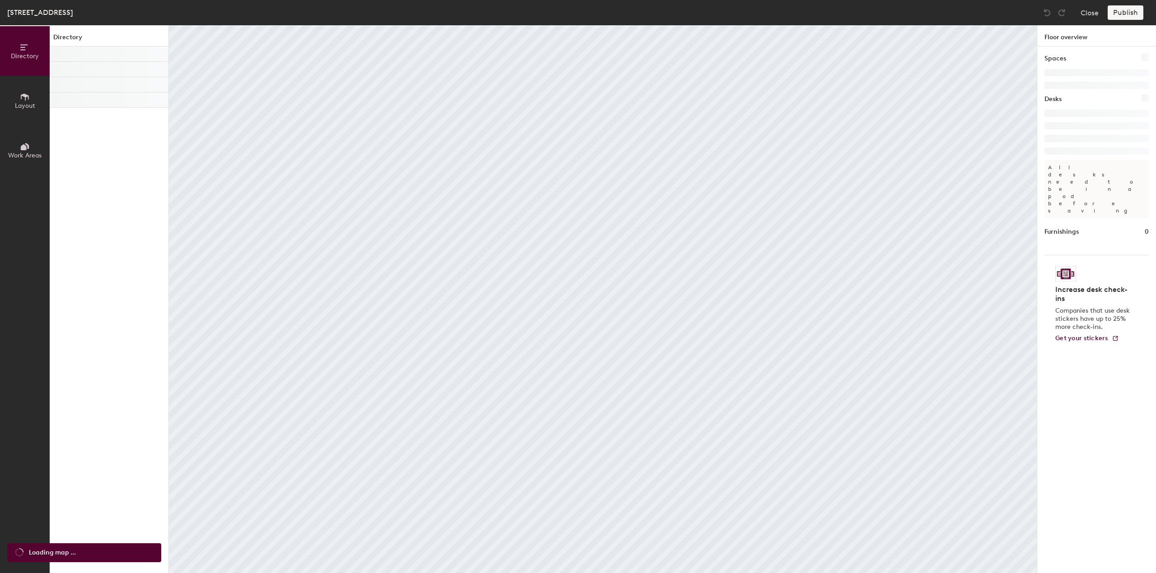 Image resolution: width=1156 pixels, height=573 pixels. What do you see at coordinates (1055, 59) in the screenshot?
I see `h1: Spaces` at bounding box center [1055, 59].